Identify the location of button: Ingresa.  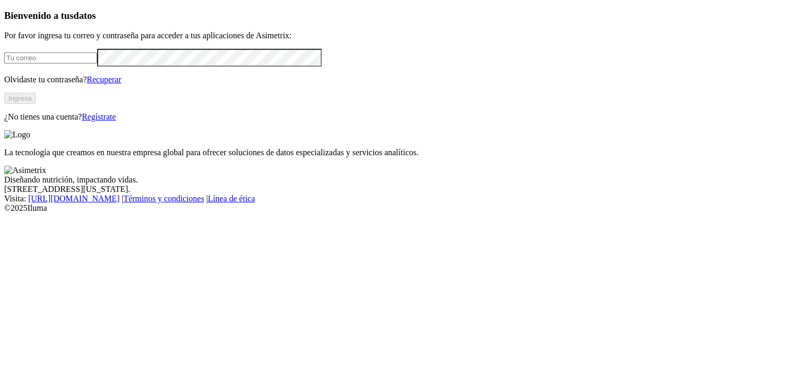
(20, 98).